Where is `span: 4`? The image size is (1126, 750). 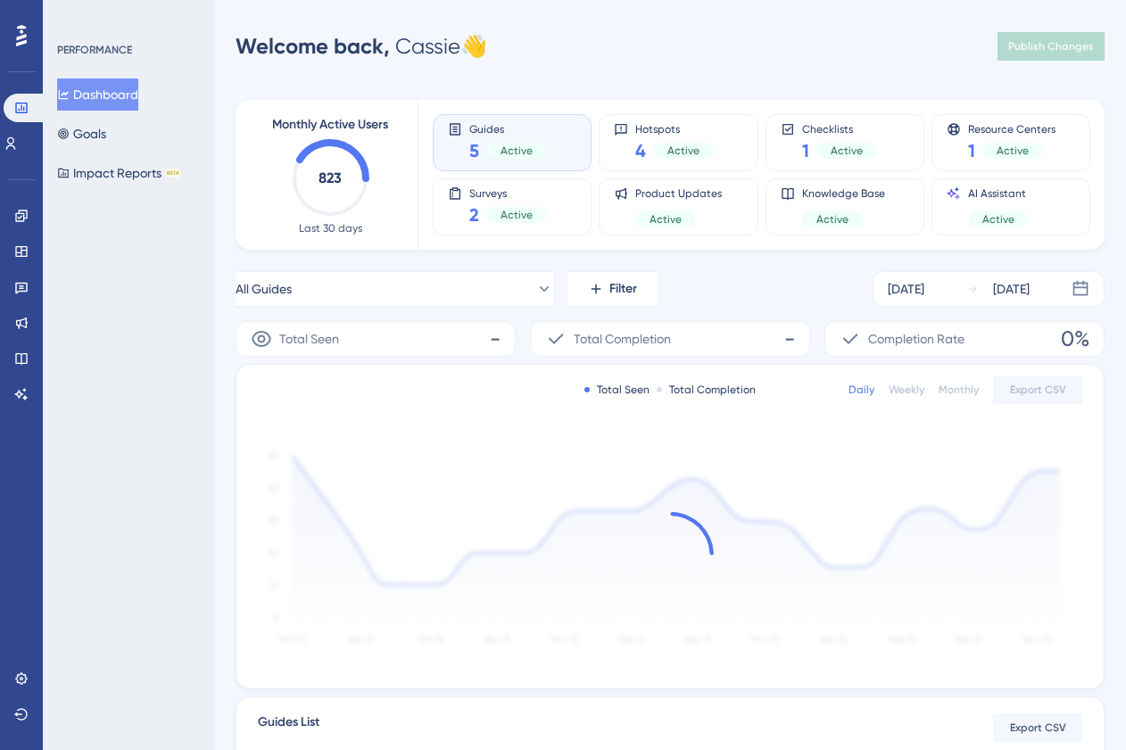
span: 4 is located at coordinates (641, 151).